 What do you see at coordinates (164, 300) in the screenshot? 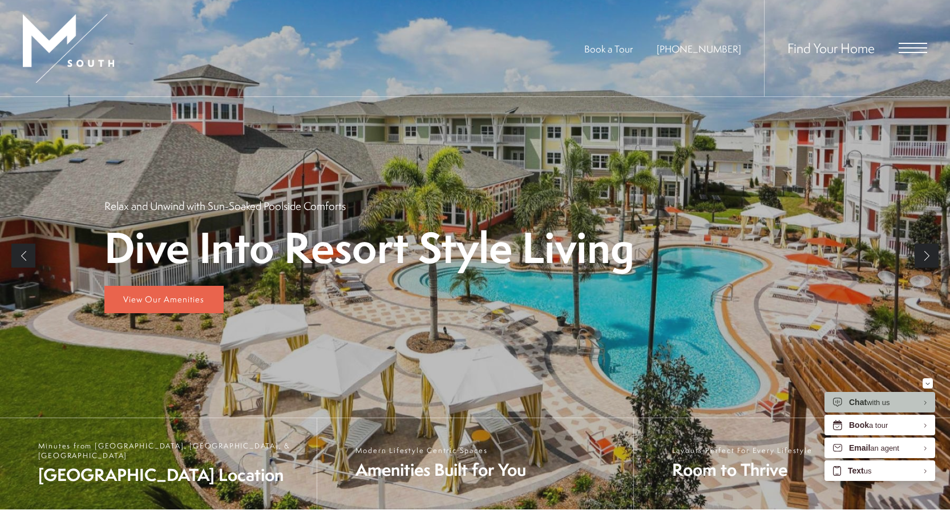
I see `a: View Our Amenities` at bounding box center [164, 300].